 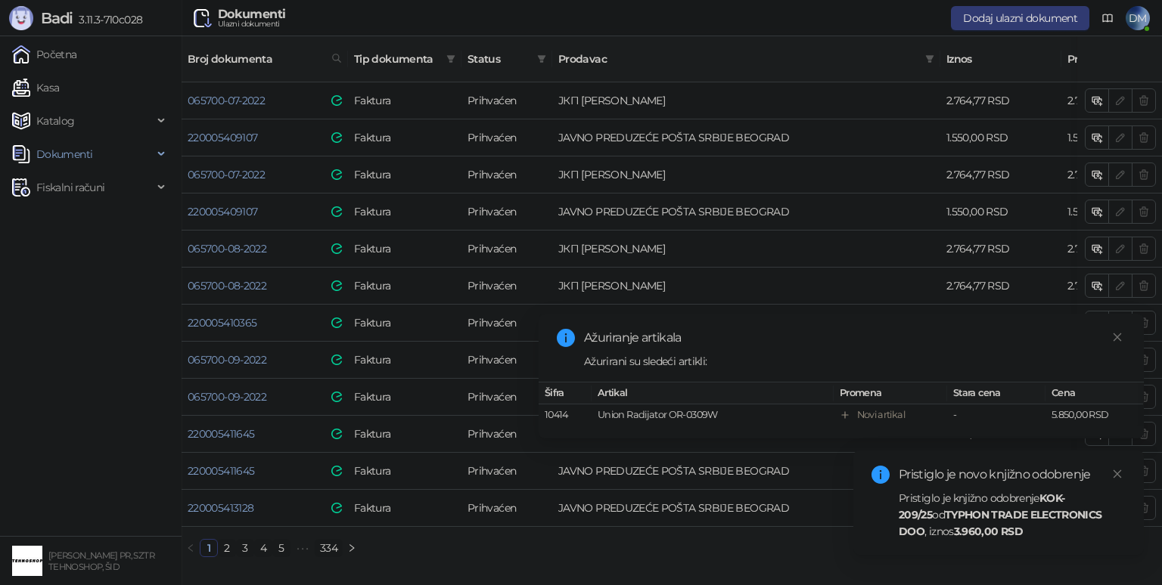 I want to click on span: Broj dokumenta, so click(x=256, y=59).